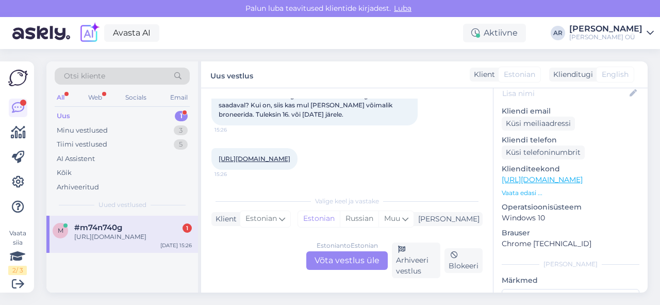  I want to click on div: 2 / 3, so click(18, 270).